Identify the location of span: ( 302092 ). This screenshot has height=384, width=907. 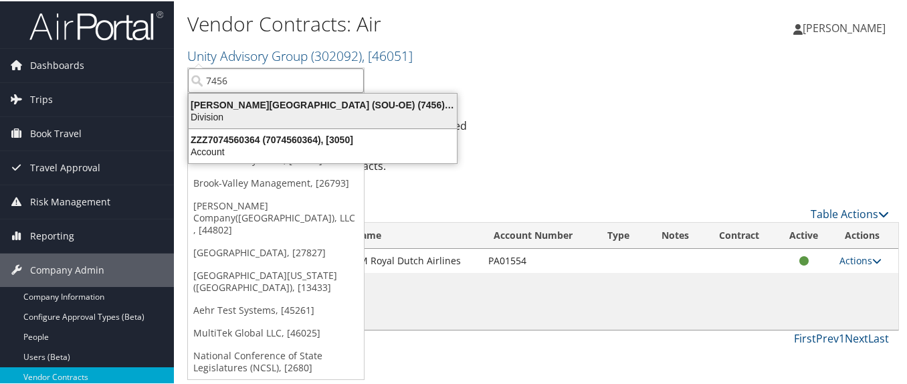
(336, 54).